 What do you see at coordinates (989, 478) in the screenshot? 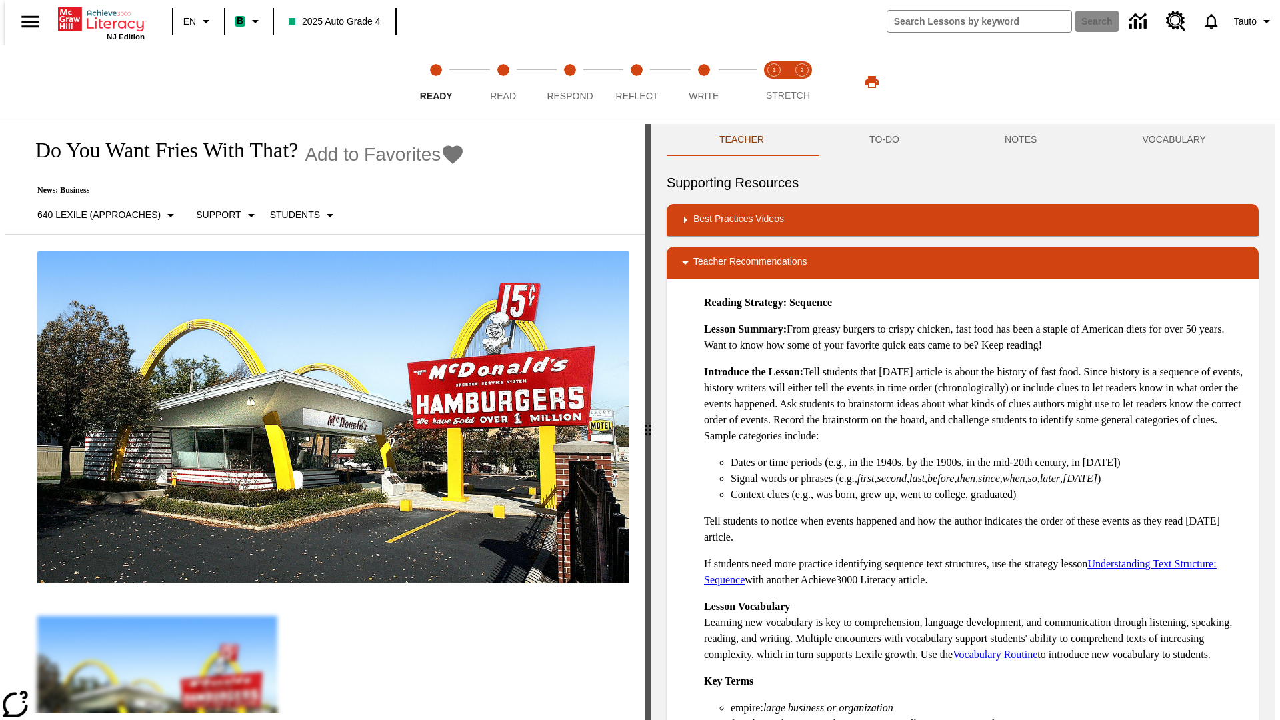
I see `em: since` at bounding box center [989, 478].